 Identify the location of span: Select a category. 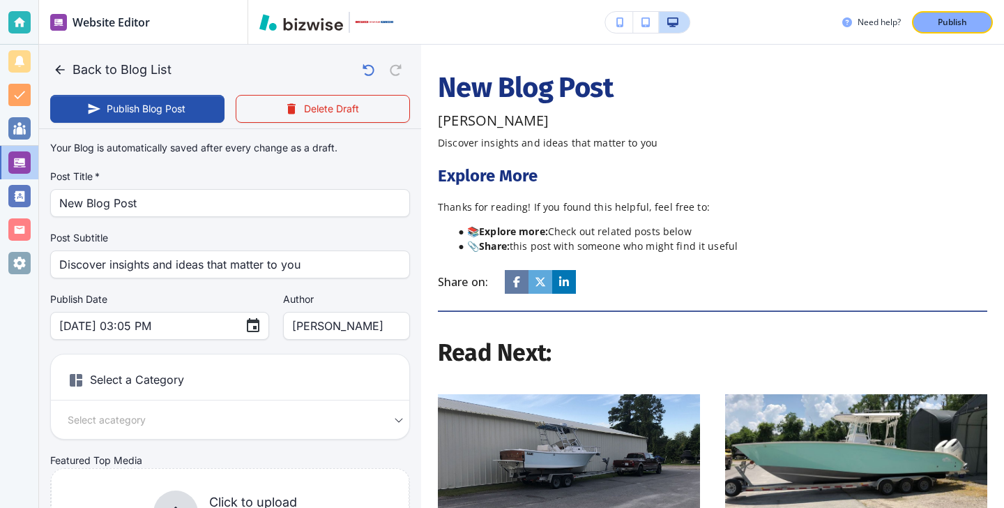
(107, 419).